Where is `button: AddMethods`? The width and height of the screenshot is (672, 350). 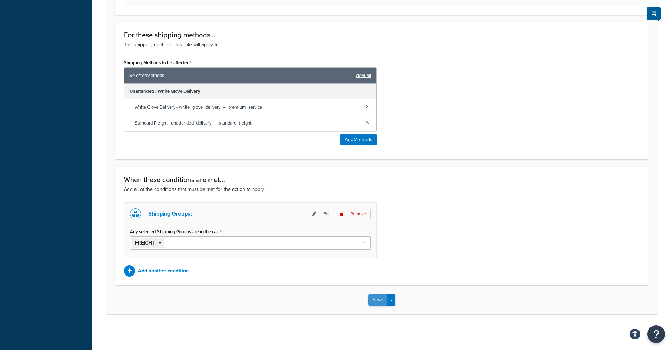
button: AddMethods is located at coordinates (359, 140).